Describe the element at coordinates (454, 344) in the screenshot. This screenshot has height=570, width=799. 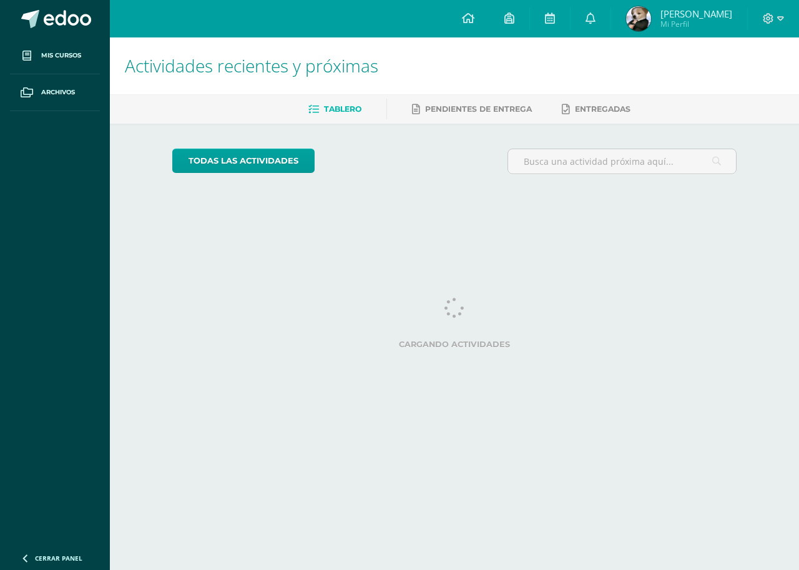
I see `label: Cargando actividades` at that location.